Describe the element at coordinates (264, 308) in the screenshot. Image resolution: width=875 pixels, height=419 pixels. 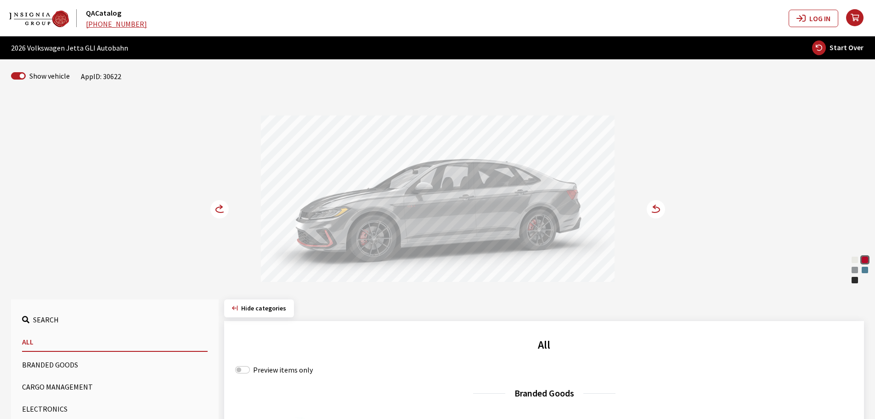
I see `span: Click to hide category section.` at that location.